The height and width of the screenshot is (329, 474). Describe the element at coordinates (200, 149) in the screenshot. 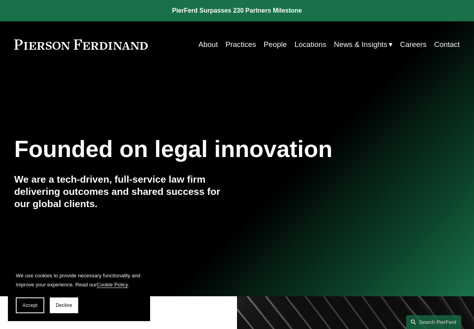

I see `h1: Founded on legal innovation` at that location.